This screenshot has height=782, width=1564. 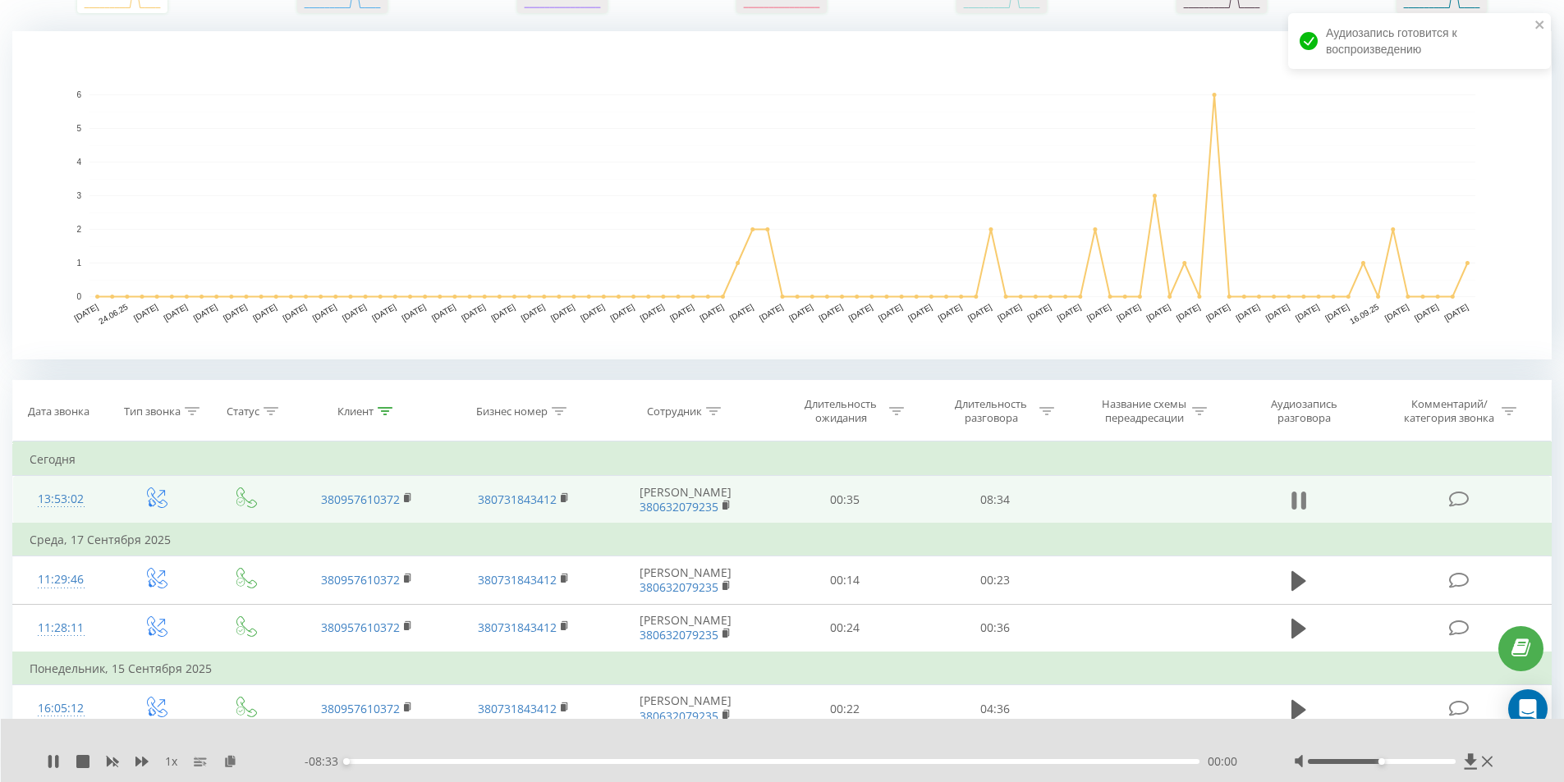 I want to click on div: 16:05:12, so click(x=61, y=708).